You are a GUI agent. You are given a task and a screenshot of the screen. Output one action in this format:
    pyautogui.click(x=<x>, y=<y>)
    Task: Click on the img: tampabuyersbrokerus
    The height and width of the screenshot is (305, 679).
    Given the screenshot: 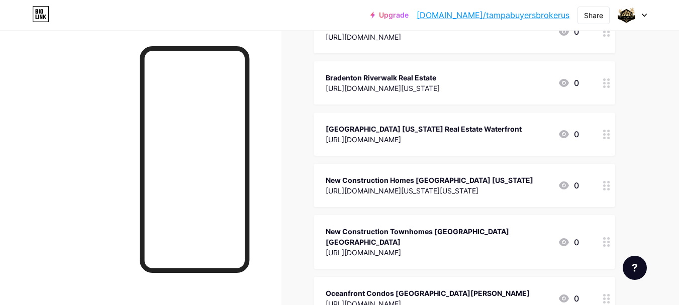 What is the action you would take?
    pyautogui.click(x=626, y=15)
    